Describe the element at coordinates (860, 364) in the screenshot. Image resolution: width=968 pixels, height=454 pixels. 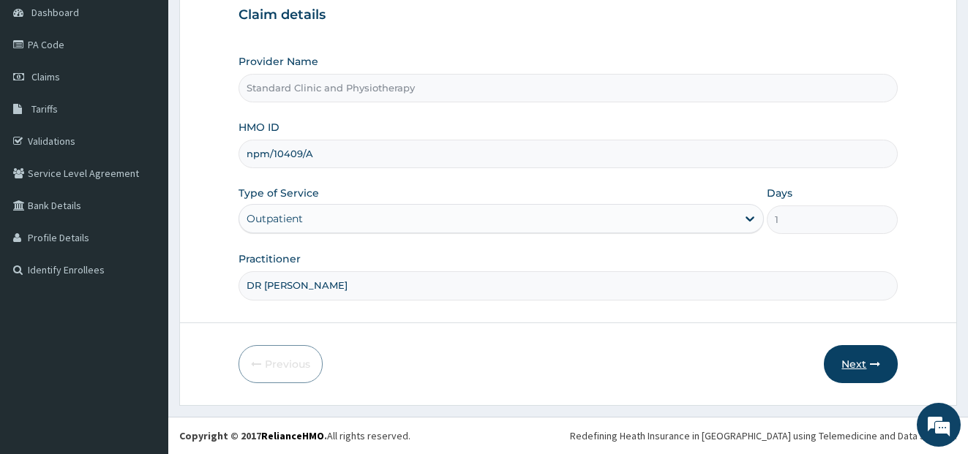
I see `button: Next` at that location.